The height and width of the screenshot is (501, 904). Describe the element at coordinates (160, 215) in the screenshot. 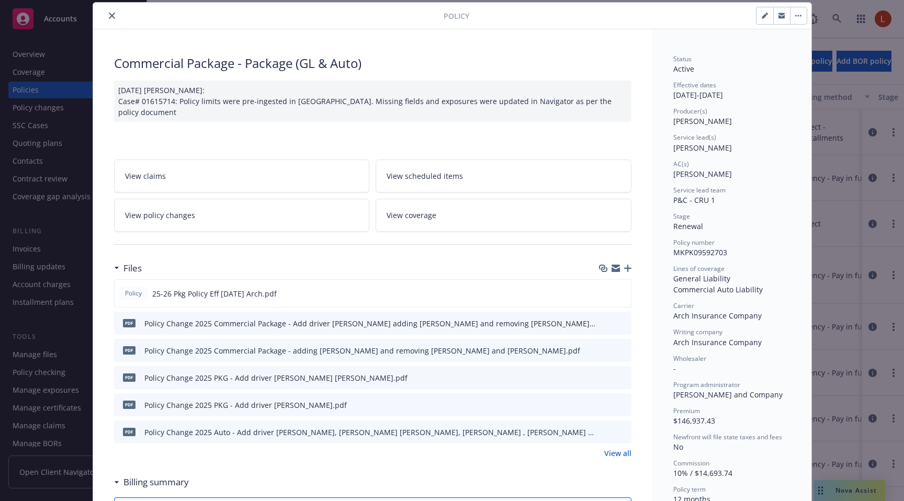

I see `span: View policy changes` at that location.